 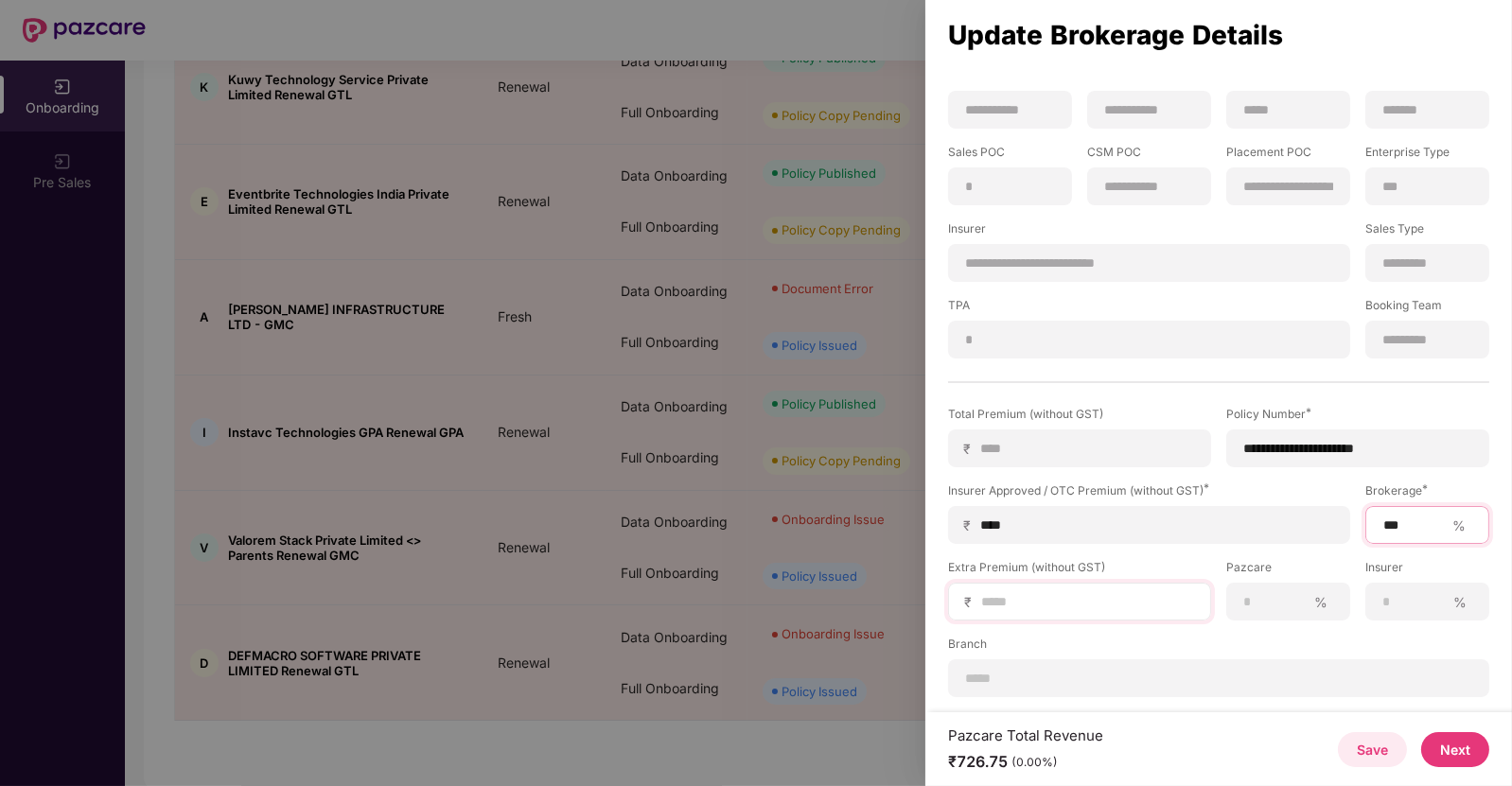 I want to click on label: Sales POC, so click(x=1009, y=156).